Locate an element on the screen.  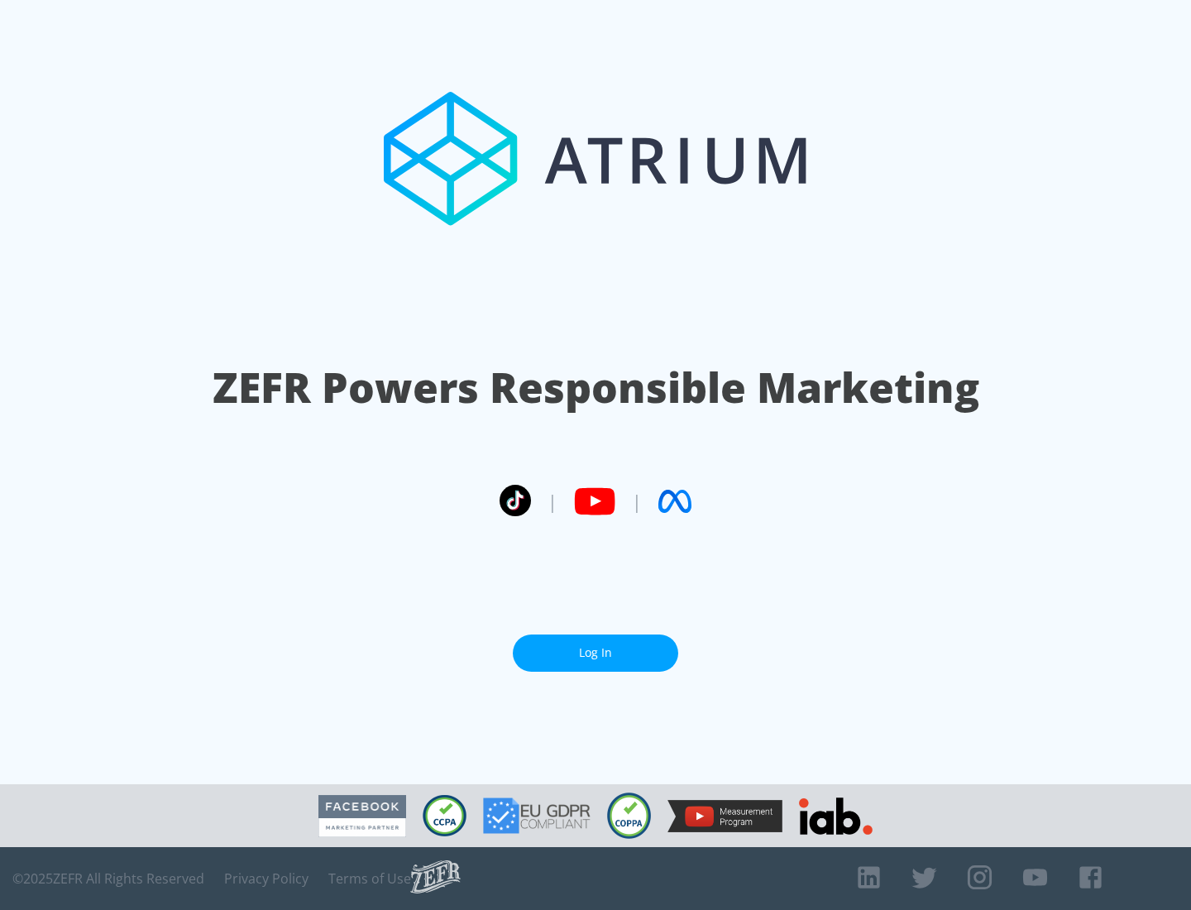
a: Log In is located at coordinates (596, 653).